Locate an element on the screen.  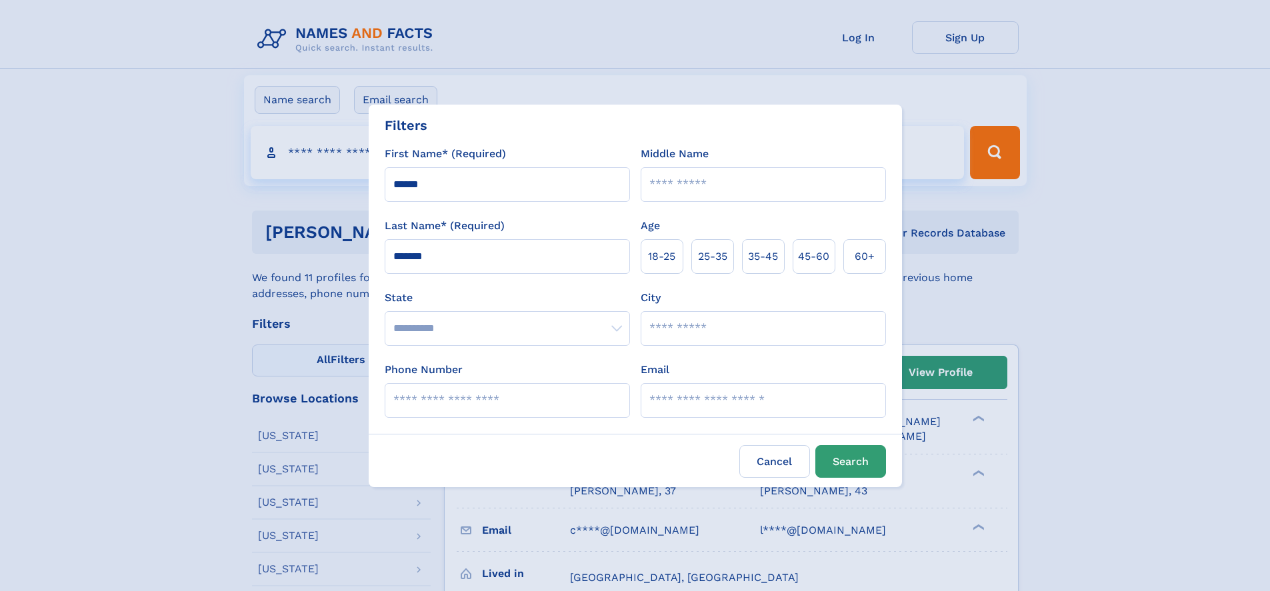
label: Email is located at coordinates (655, 370).